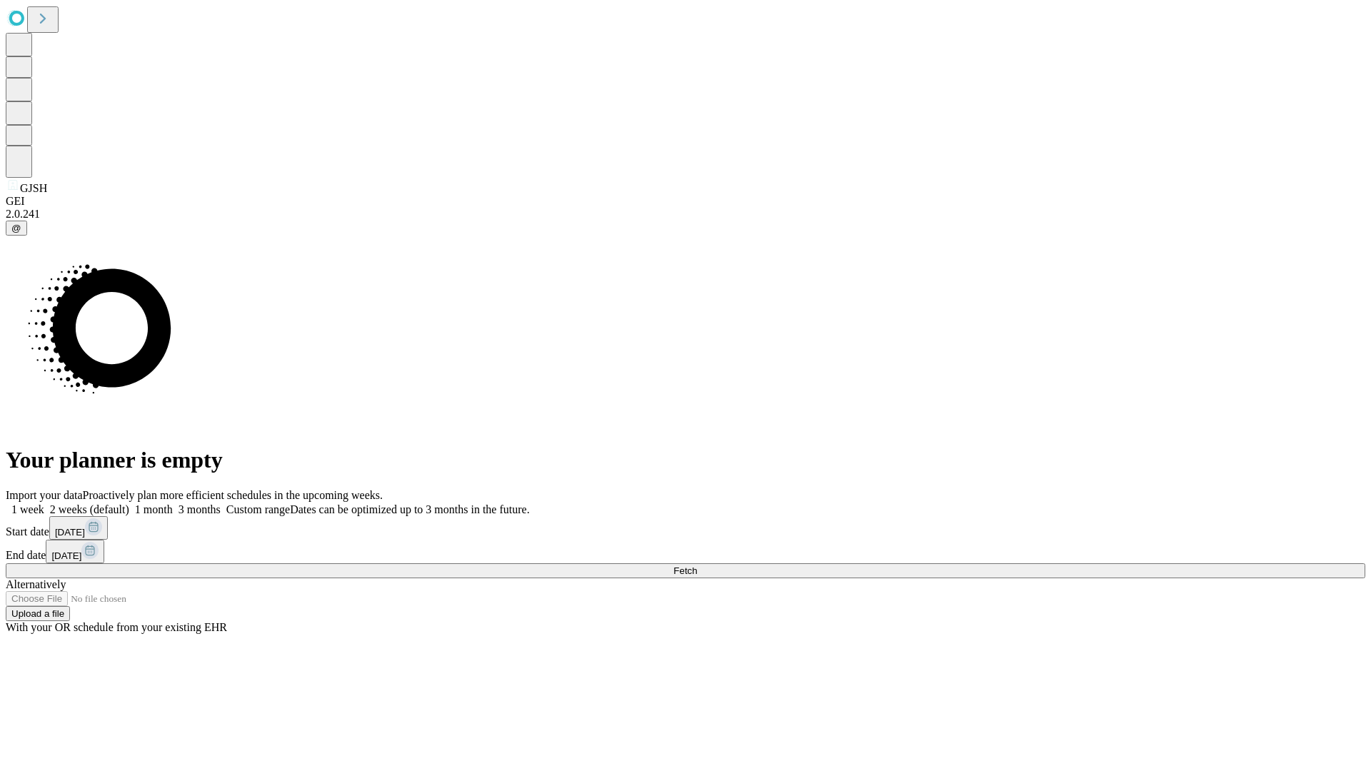 This screenshot has width=1371, height=771. I want to click on span: Alternatively, so click(36, 584).